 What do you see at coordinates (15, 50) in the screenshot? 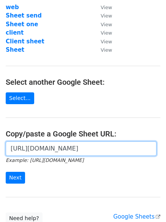
I see `a: Sheet` at bounding box center [15, 50].